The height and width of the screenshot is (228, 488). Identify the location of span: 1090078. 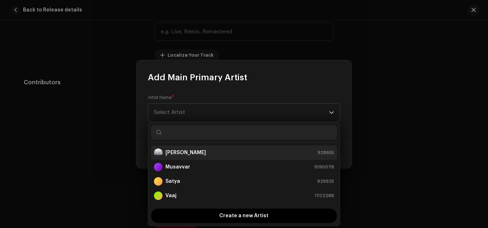
(324, 167).